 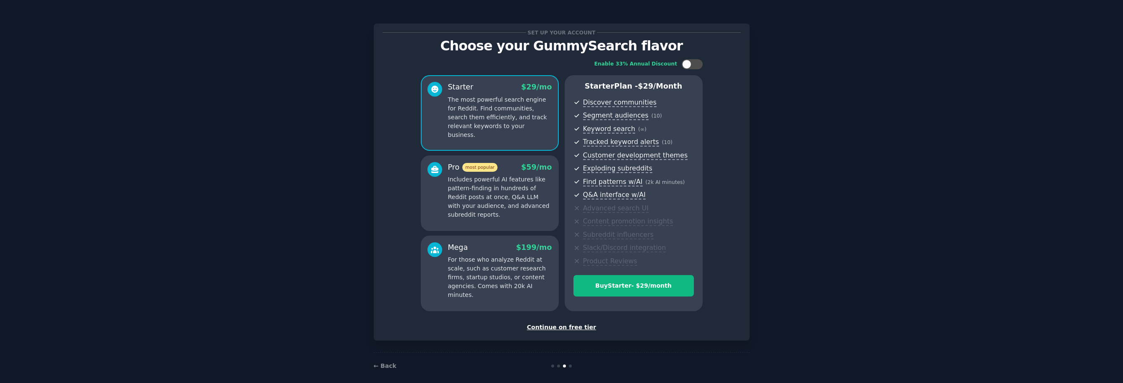 What do you see at coordinates (500, 117) in the screenshot?
I see `p: The most powerful search engine for Reddit. Find communities, search them efficiently, and track ...` at bounding box center [500, 117].